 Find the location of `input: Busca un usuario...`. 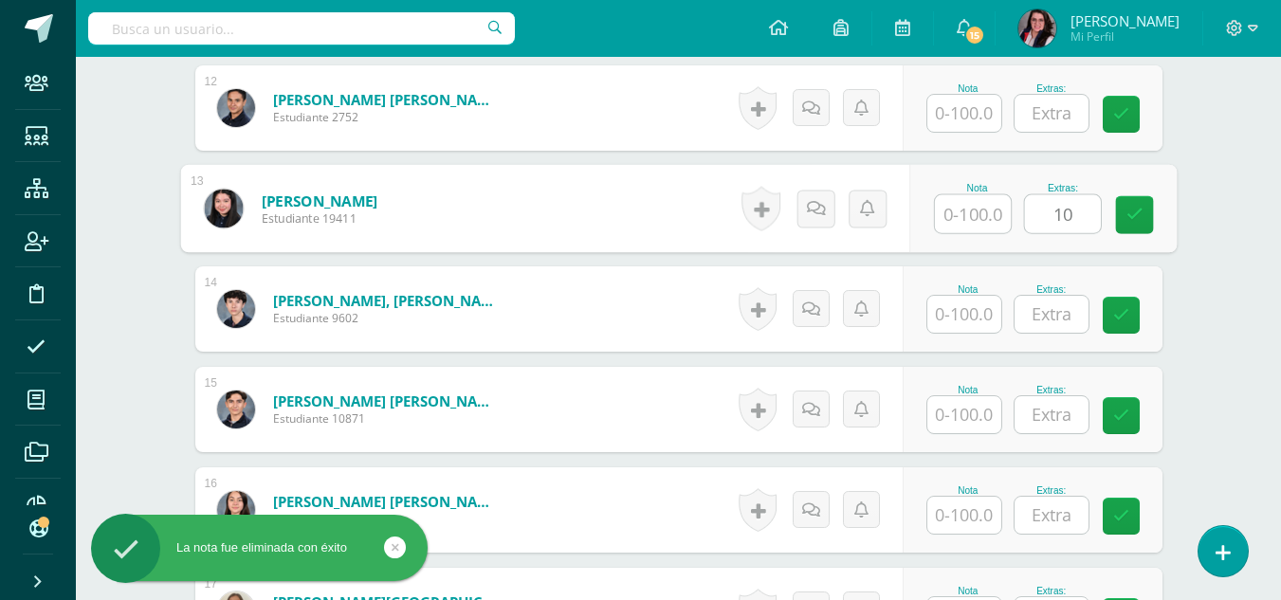

input: Busca un usuario... is located at coordinates (302, 28).